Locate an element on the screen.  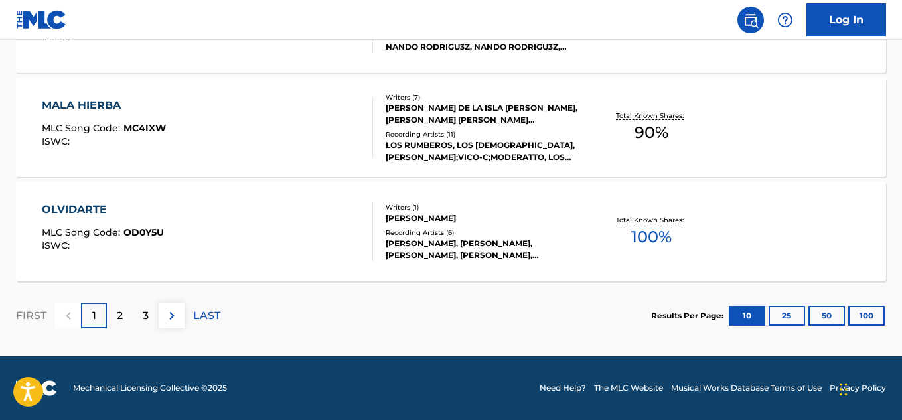
div: NANDO RODRIGU3Z, NANDO RODRIGU3Z, NANDO RODRIGU3Z, NANDO RODRIGU3Z, NANDO RODRIGU3Z is located at coordinates (482, 41).